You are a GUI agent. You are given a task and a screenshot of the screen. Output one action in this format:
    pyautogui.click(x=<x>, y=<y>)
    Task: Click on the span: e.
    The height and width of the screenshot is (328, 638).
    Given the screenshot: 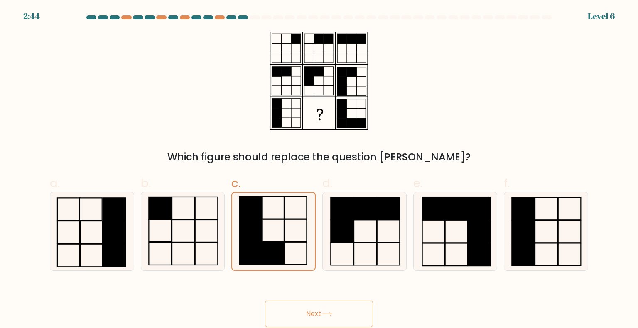 What is the action you would take?
    pyautogui.click(x=418, y=183)
    